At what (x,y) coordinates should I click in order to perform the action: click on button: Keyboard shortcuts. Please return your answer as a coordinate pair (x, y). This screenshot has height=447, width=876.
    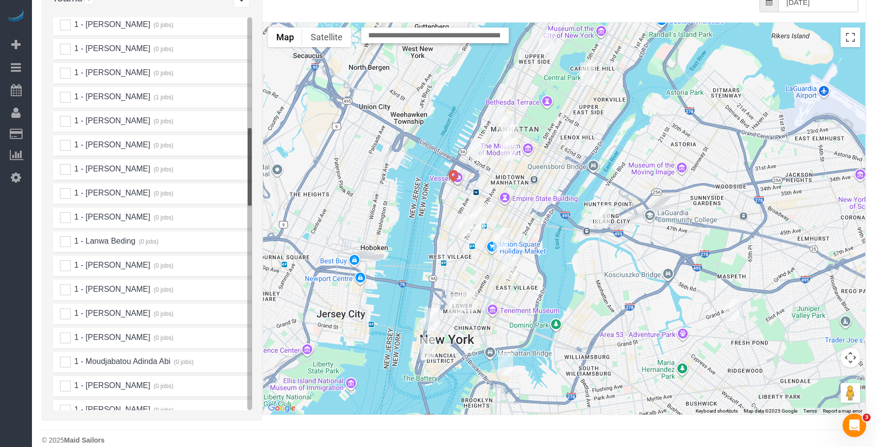
    Looking at the image, I should click on (717, 412).